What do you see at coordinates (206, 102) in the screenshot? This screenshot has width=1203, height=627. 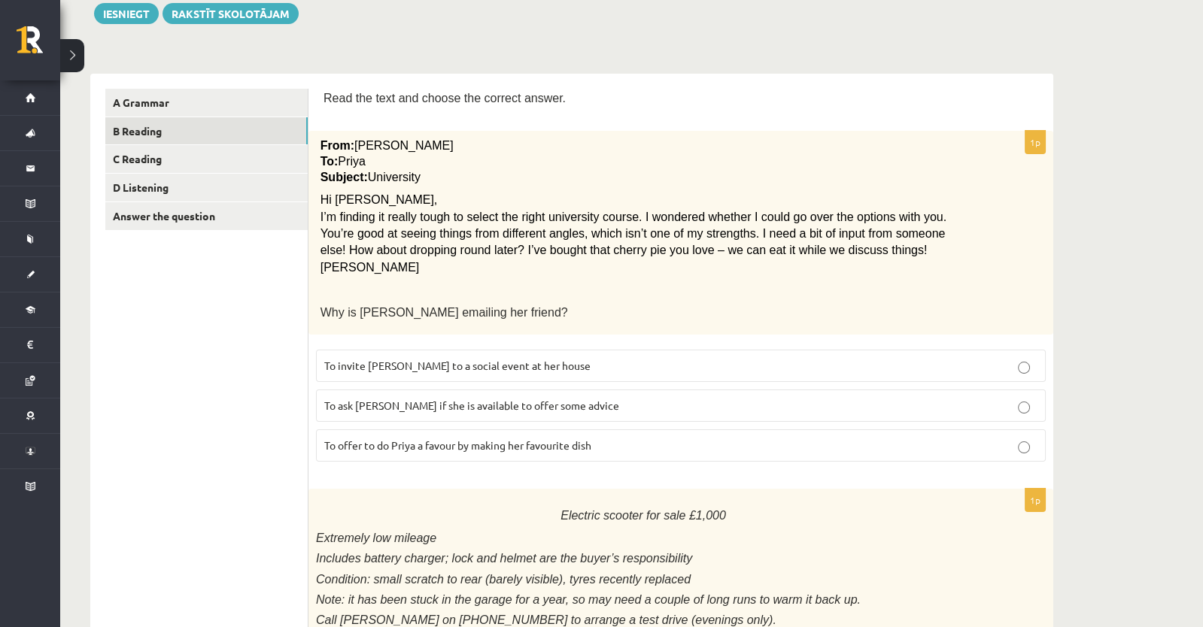 I see `a: A Grammar` at bounding box center [206, 102].